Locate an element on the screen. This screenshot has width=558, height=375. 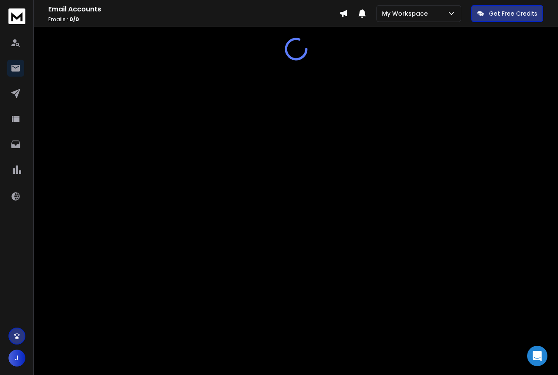
button: J is located at coordinates (17, 358).